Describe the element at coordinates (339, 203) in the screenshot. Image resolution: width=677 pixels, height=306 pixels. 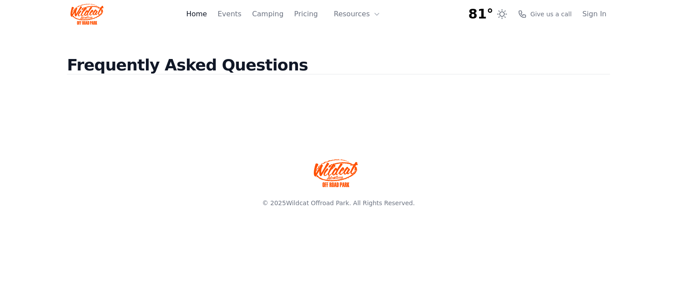
I see `span: © 2025 . All Rights Reserved.` at that location.